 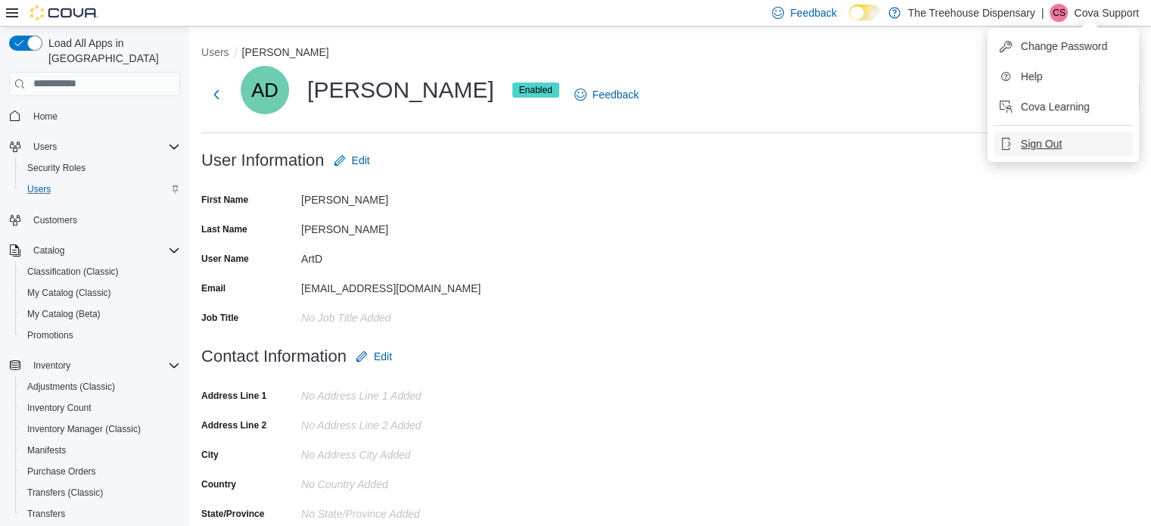 What do you see at coordinates (224, 229) in the screenshot?
I see `label: Last Name` at bounding box center [224, 229].